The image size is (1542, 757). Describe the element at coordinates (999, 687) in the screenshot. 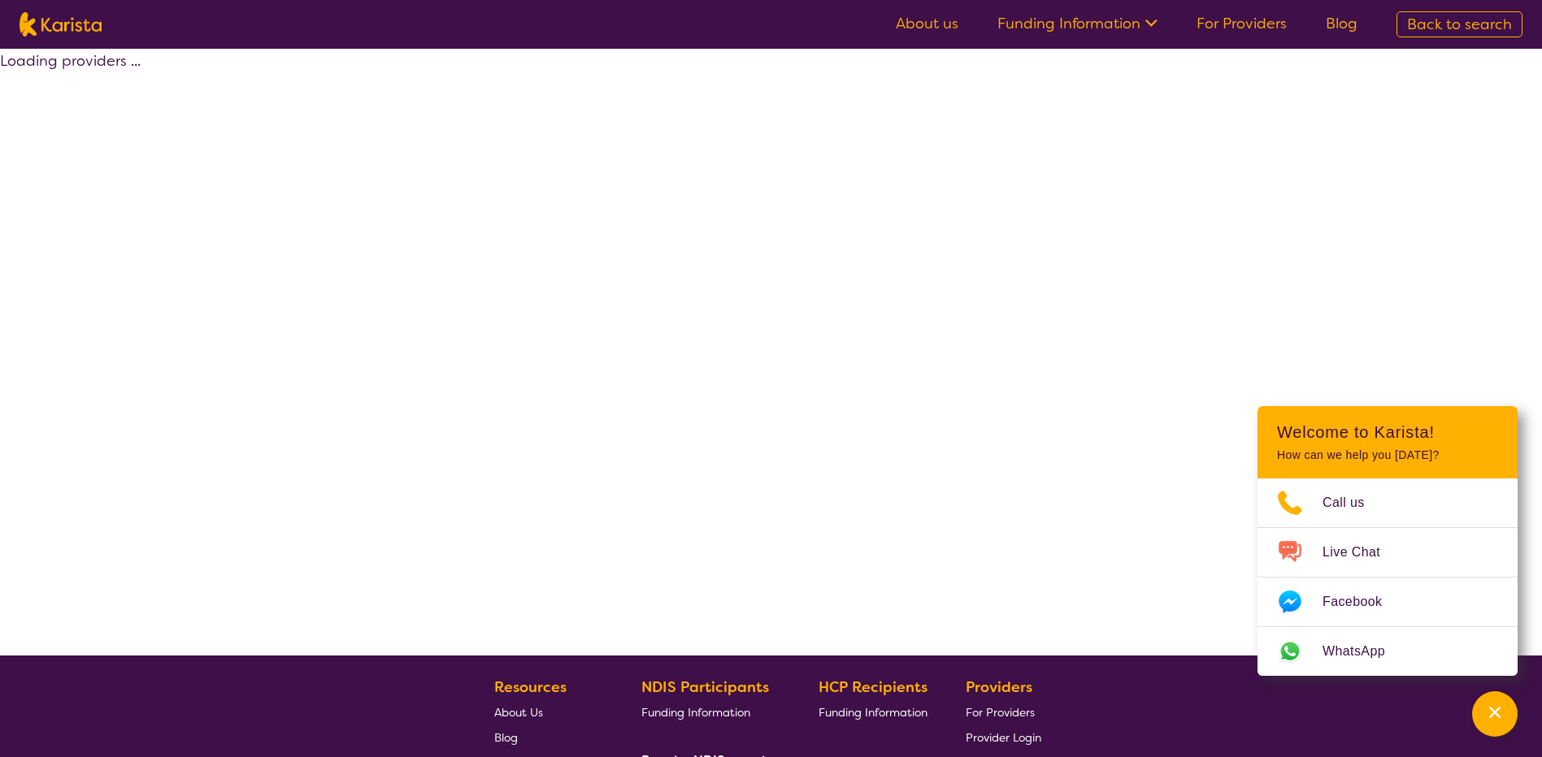

I see `b: Providers` at that location.